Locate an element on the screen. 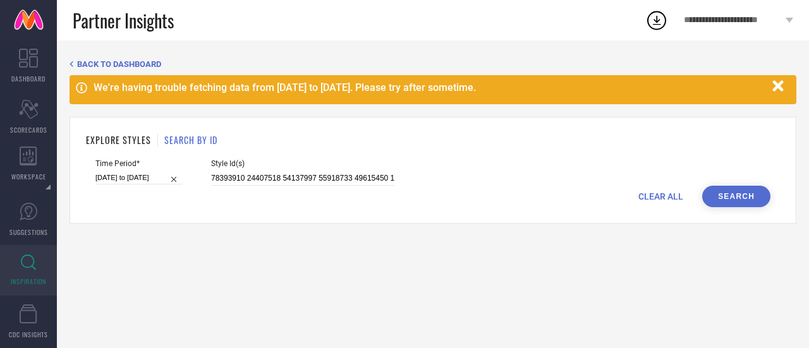 Image resolution: width=809 pixels, height=348 pixels. span: BACK TO DASHBOARD is located at coordinates (119, 64).